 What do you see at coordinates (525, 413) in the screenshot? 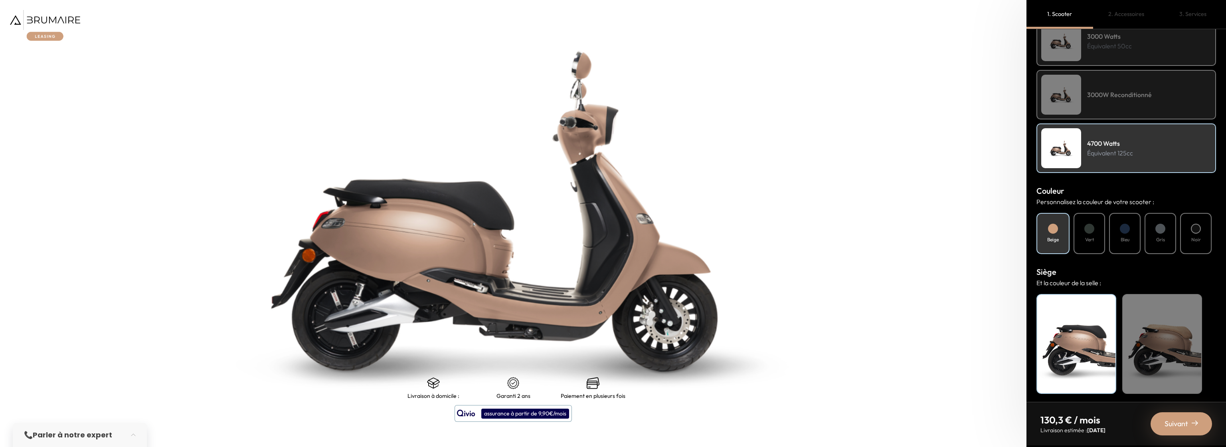
I see `div: assurance à partir de 9,90€/mois` at bounding box center [525, 413].